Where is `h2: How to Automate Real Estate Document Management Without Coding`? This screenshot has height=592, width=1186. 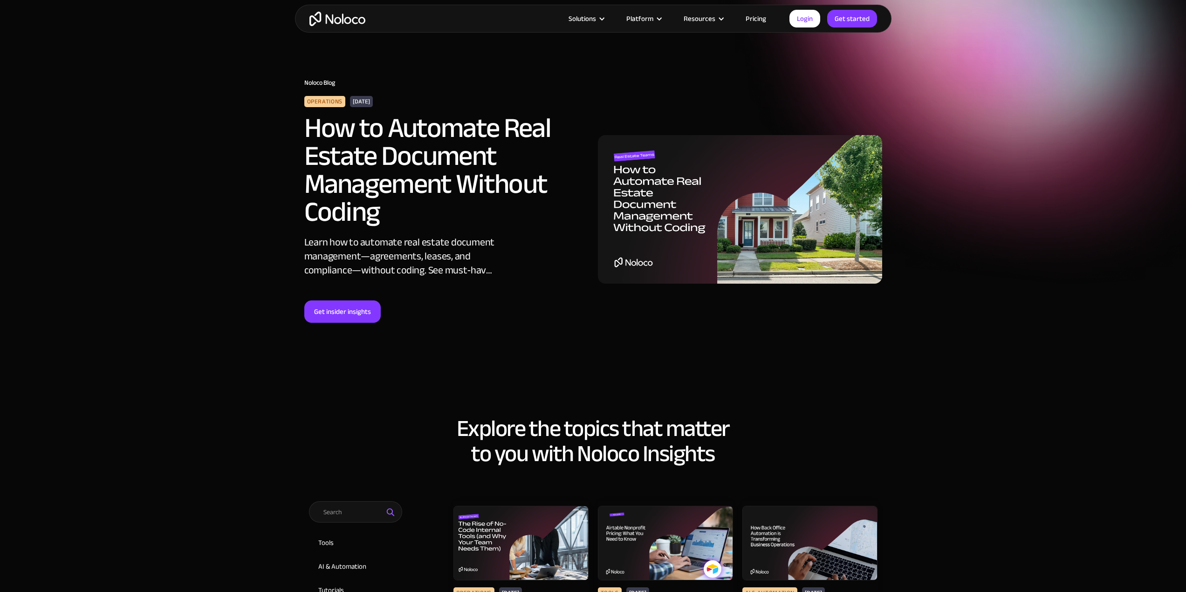
h2: How to Automate Real Estate Document Management Without Coding is located at coordinates (433, 170).